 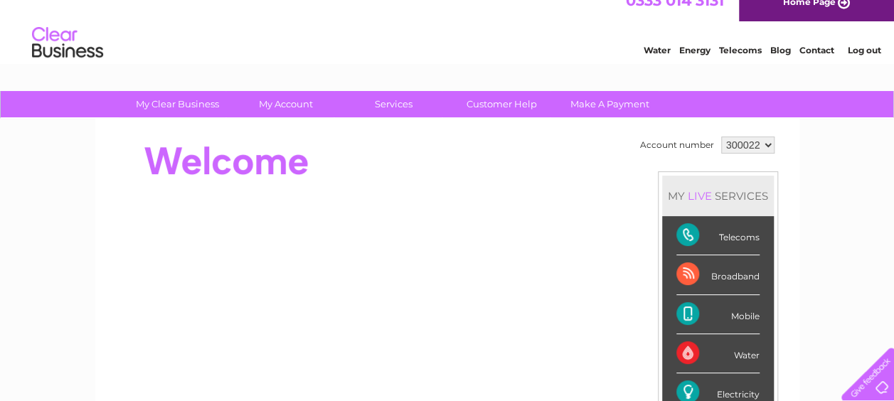 What do you see at coordinates (864, 65) in the screenshot?
I see `a: Log out` at bounding box center [864, 65].